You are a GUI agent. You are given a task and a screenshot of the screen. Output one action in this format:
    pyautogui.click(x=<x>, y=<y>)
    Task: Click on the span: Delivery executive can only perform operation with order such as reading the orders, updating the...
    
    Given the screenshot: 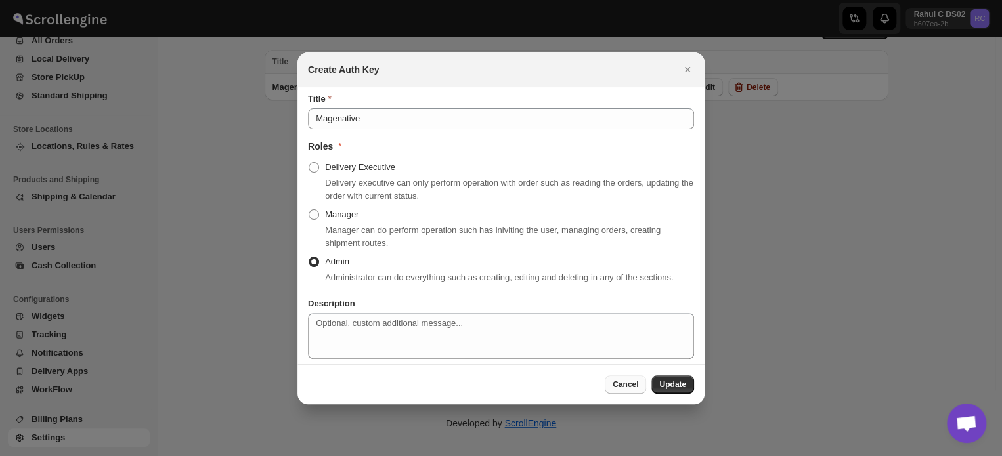 What is the action you would take?
    pyautogui.click(x=509, y=189)
    